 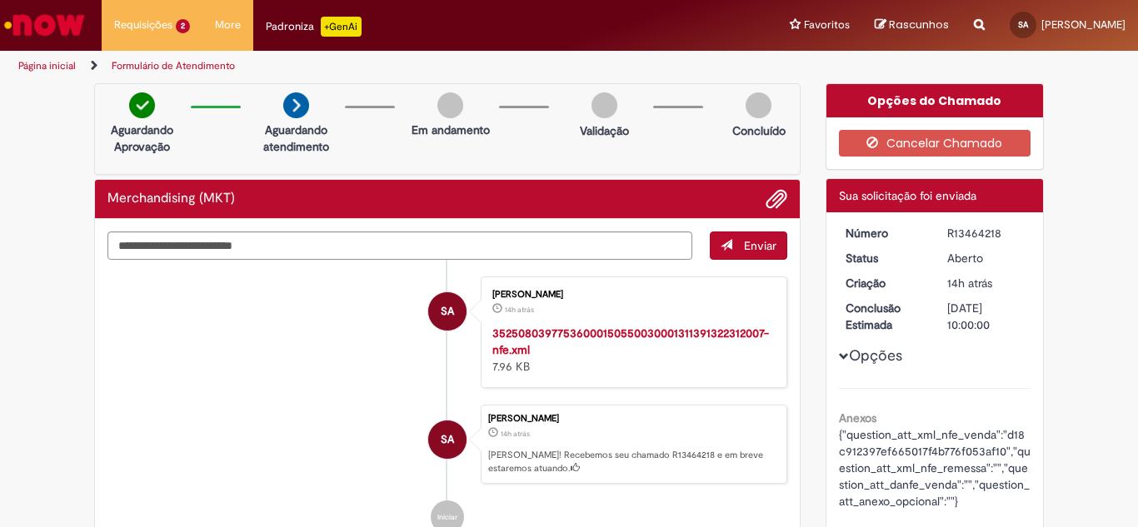 What do you see at coordinates (296, 105) in the screenshot?
I see `img: arrow-next.png` at bounding box center [296, 105].